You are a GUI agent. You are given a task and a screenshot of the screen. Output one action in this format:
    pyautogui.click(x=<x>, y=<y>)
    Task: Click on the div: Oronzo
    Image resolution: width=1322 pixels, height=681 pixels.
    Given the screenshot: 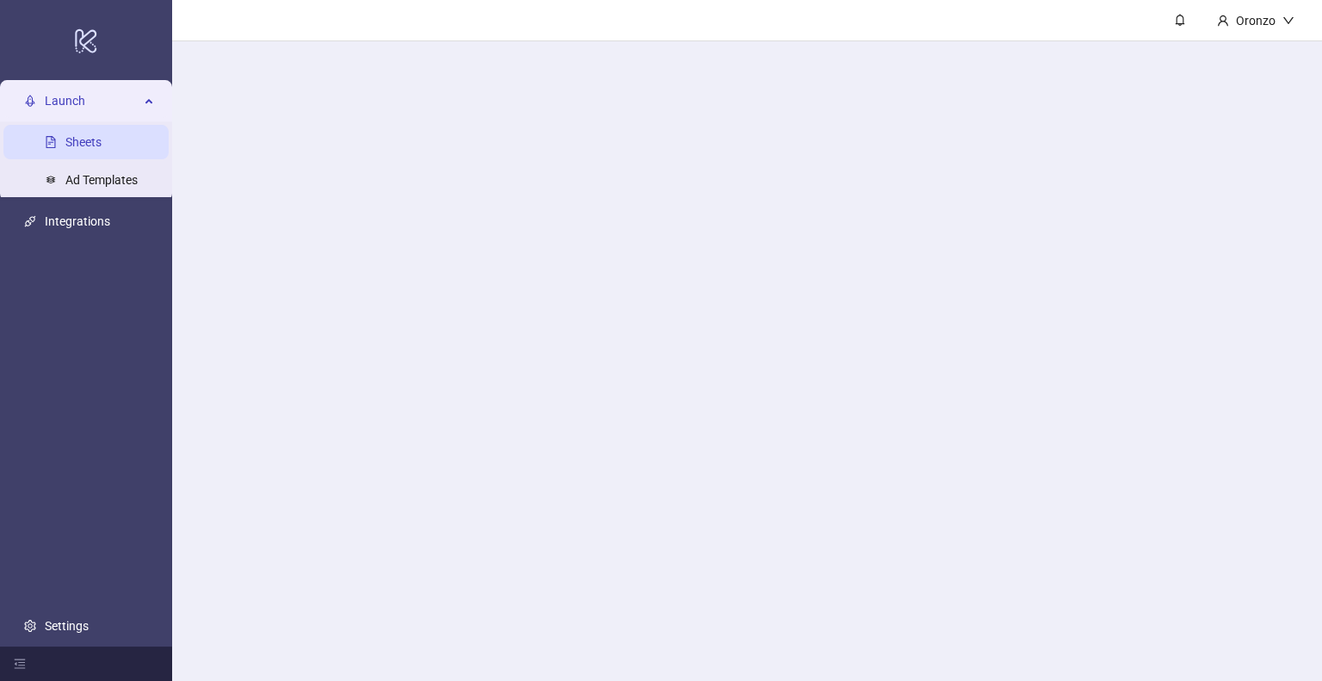 What is the action you would take?
    pyautogui.click(x=1255, y=21)
    